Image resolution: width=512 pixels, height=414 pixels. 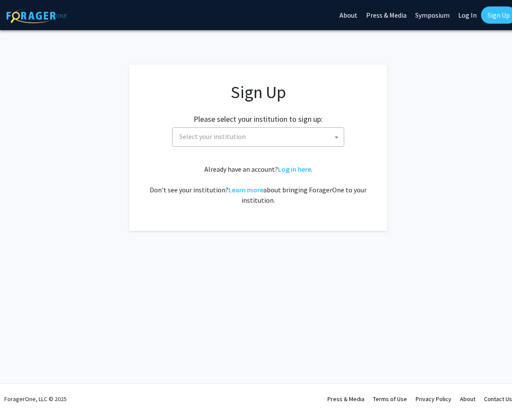 I want to click on div: Already have an account? . Don't see your institution? about bringing ForagerOne to your institut..., so click(x=258, y=184).